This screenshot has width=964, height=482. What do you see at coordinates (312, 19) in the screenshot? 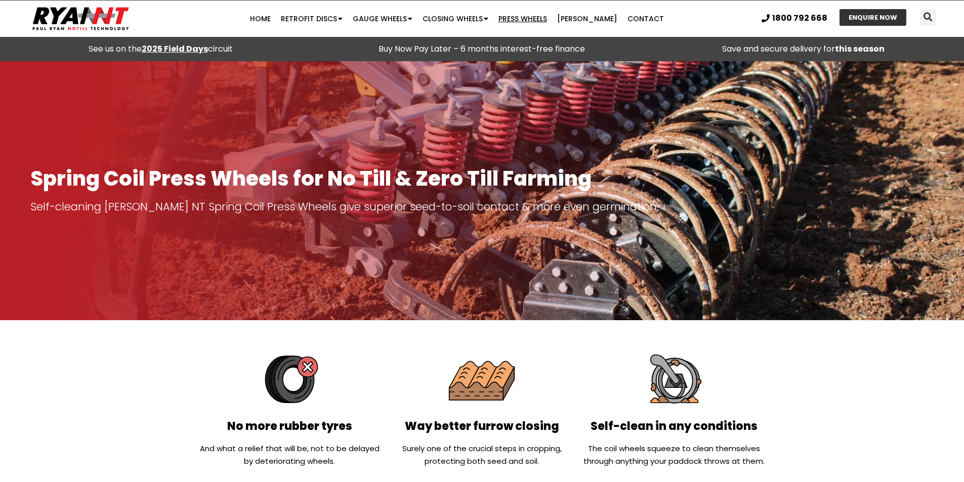
I see `a: Retrofit Discs` at bounding box center [312, 19].